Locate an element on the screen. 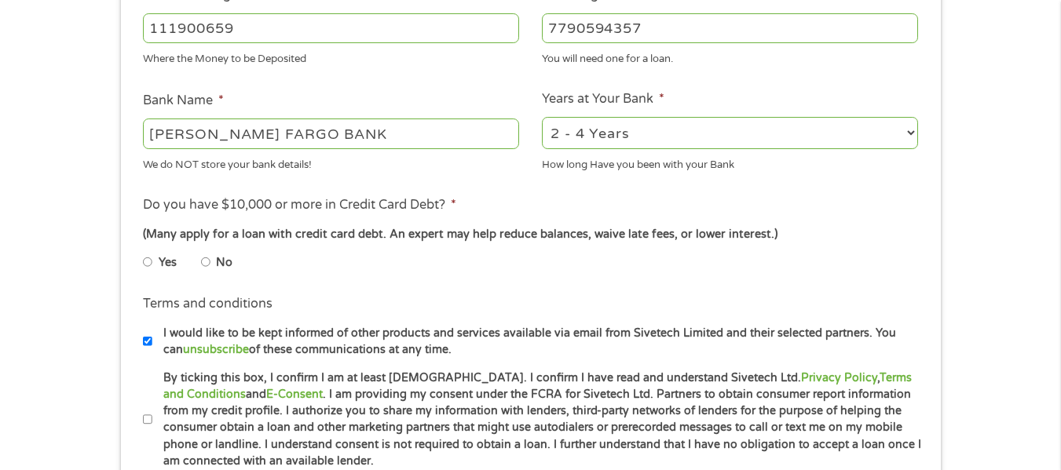 This screenshot has width=1061, height=470. input: 345634636 is located at coordinates (729, 28).